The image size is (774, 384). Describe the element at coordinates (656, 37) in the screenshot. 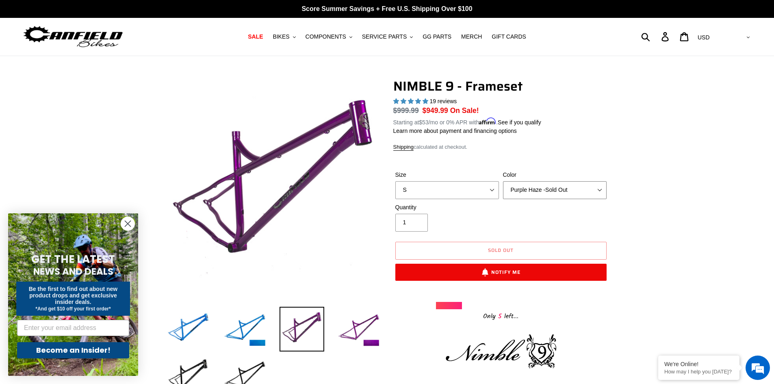

I see `input: Search` at that location.